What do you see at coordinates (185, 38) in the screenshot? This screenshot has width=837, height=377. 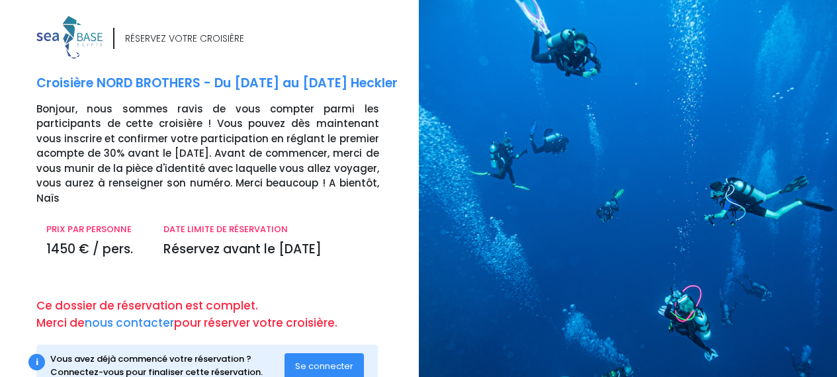 I see `div: RÉSERVEZ VOTRE CROISIÈRE` at bounding box center [185, 38].